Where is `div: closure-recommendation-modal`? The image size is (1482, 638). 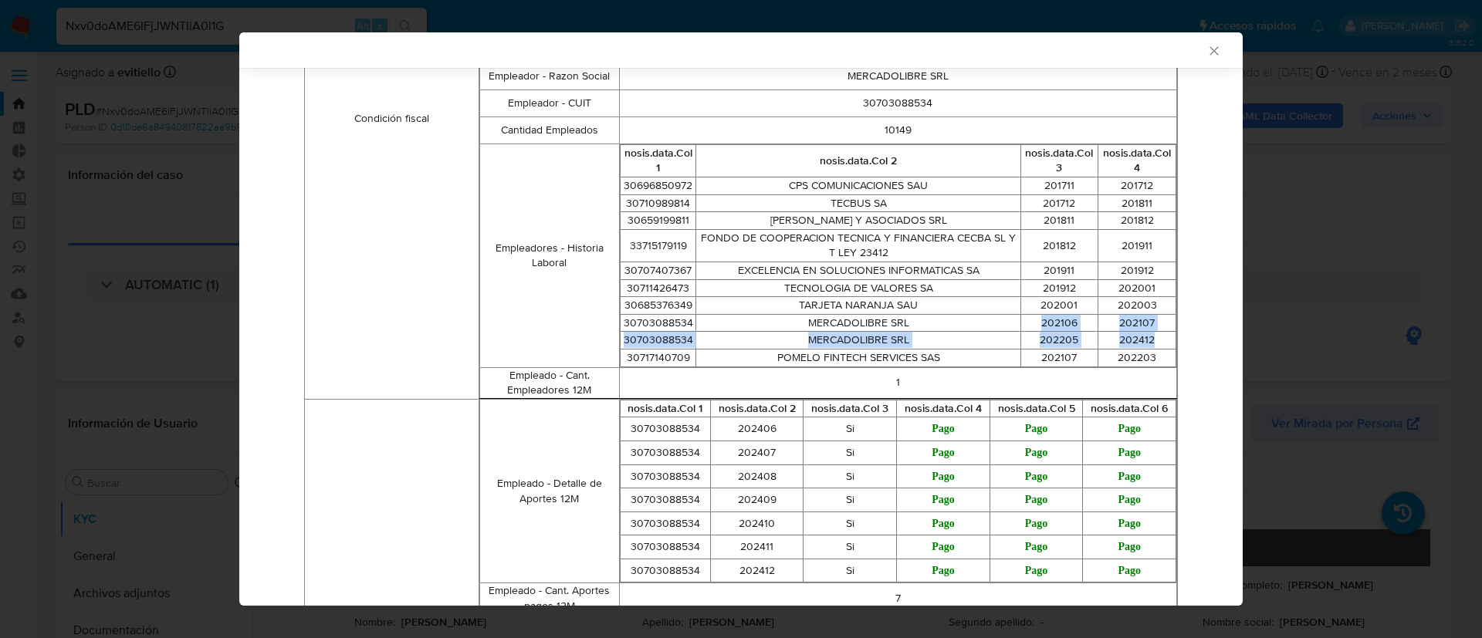 div: closure-recommendation-modal is located at coordinates (741, 319).